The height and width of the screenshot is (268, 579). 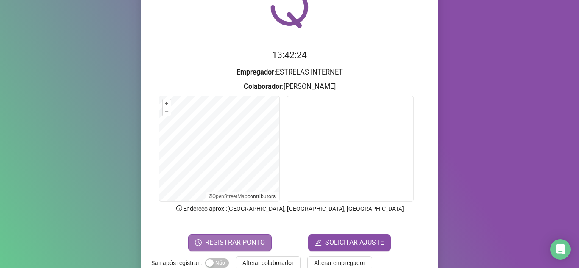 What do you see at coordinates (355, 243) in the screenshot?
I see `span: SOLICITAR AJUSTE` at bounding box center [355, 243].